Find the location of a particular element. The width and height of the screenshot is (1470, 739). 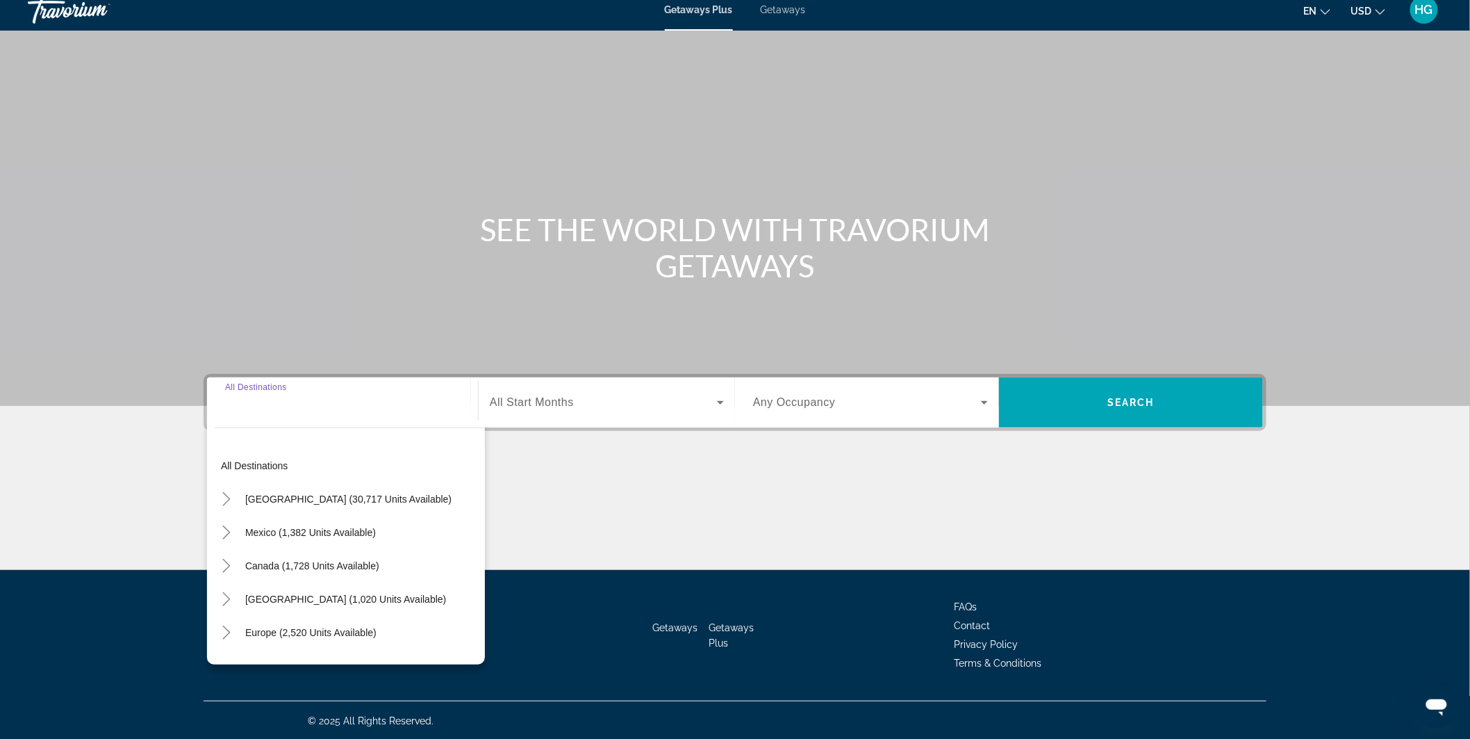

span: All Start Months is located at coordinates (531, 402).